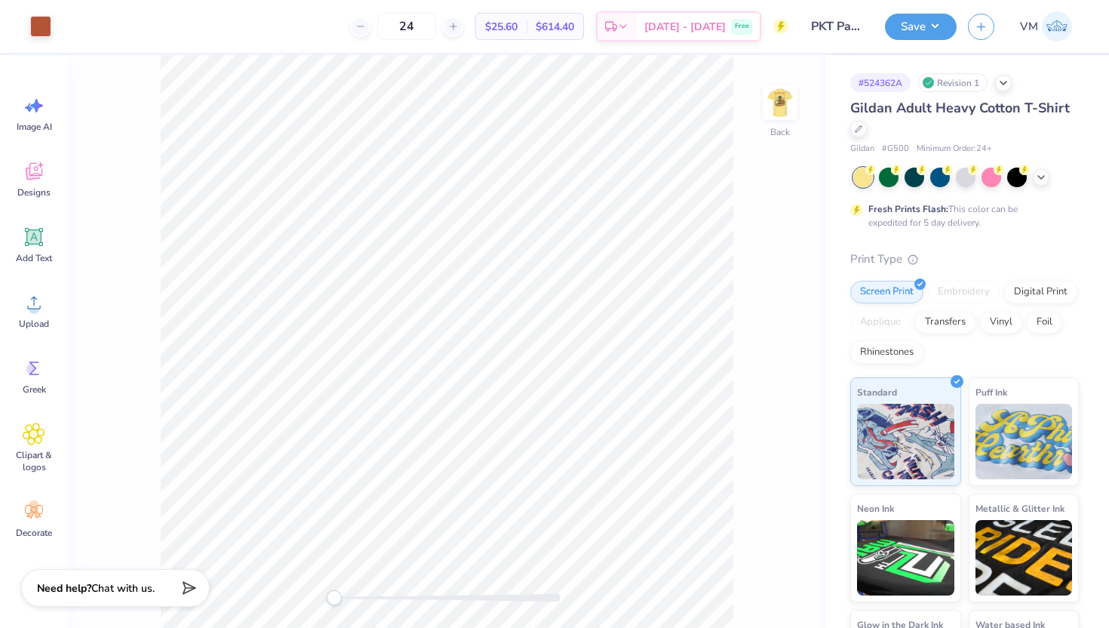  I want to click on strong: Fresh Prints Flash:, so click(908, 209).